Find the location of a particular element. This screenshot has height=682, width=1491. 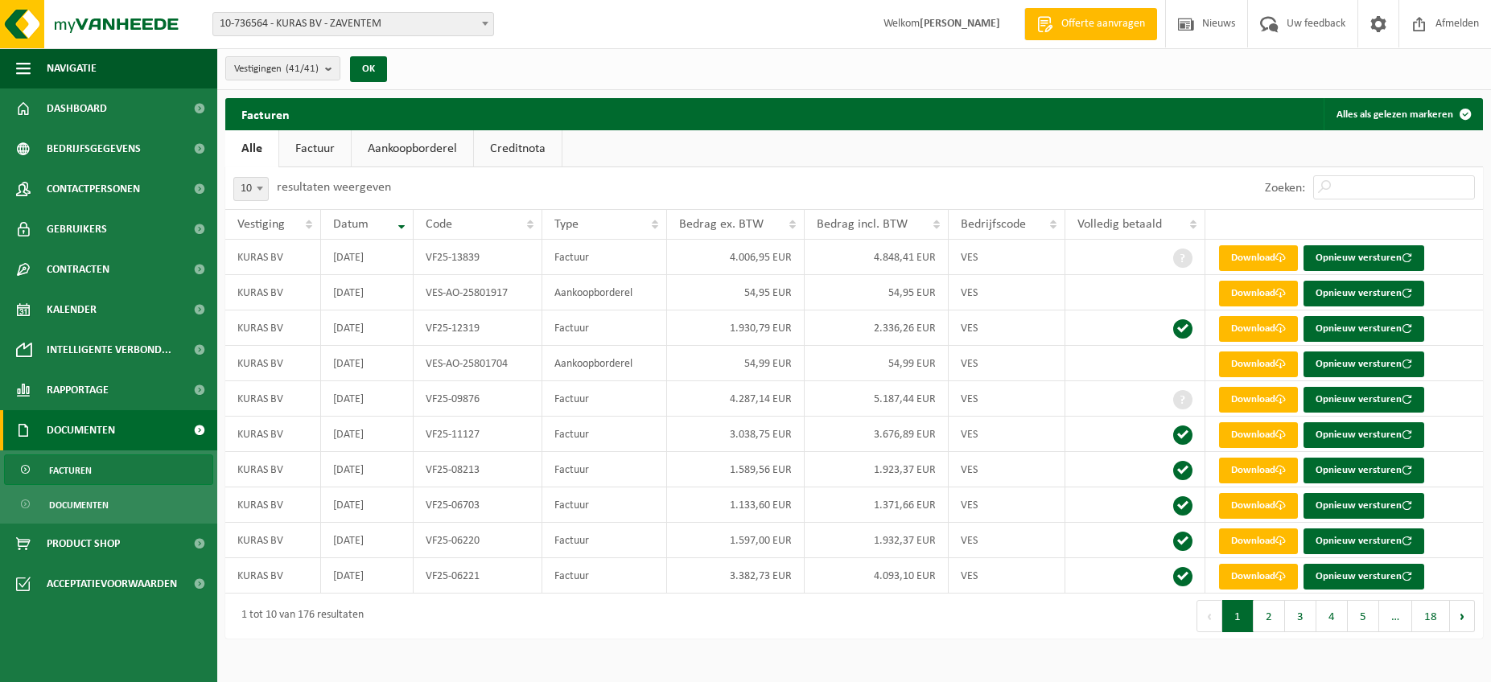

button: 5 is located at coordinates (1363, 616).